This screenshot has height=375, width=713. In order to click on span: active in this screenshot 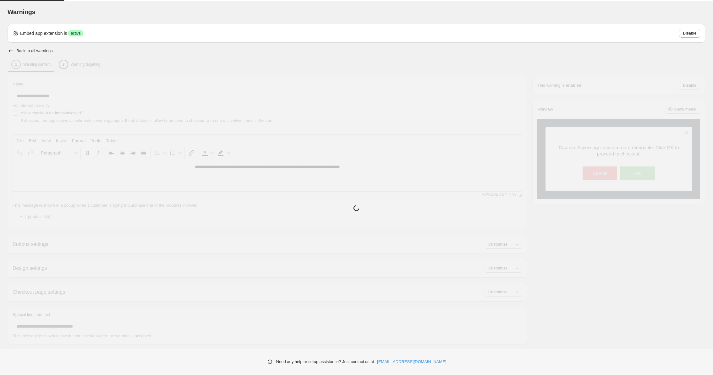, I will do `click(75, 33)`.